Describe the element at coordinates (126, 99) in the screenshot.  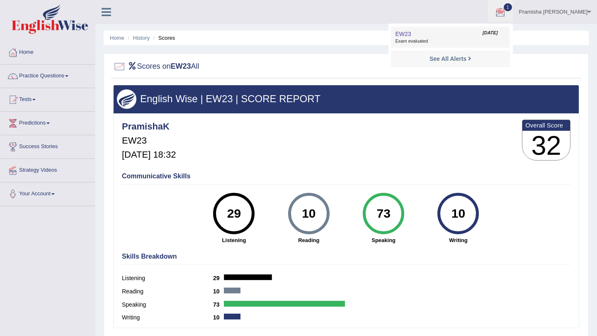
I see `img: wings.png` at that location.